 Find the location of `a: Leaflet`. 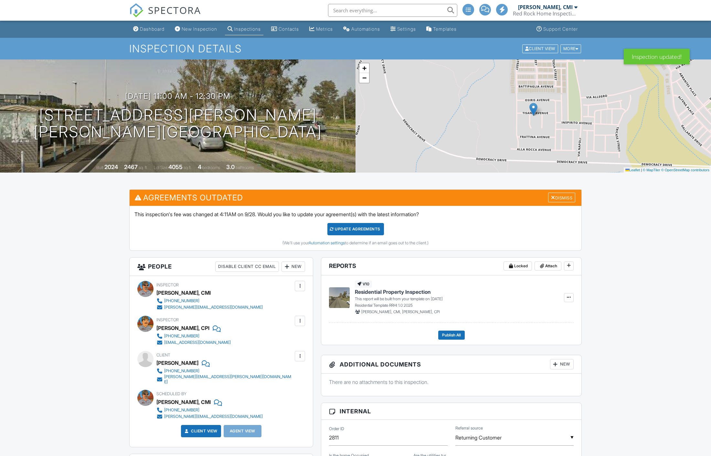

a: Leaflet is located at coordinates (633, 170).